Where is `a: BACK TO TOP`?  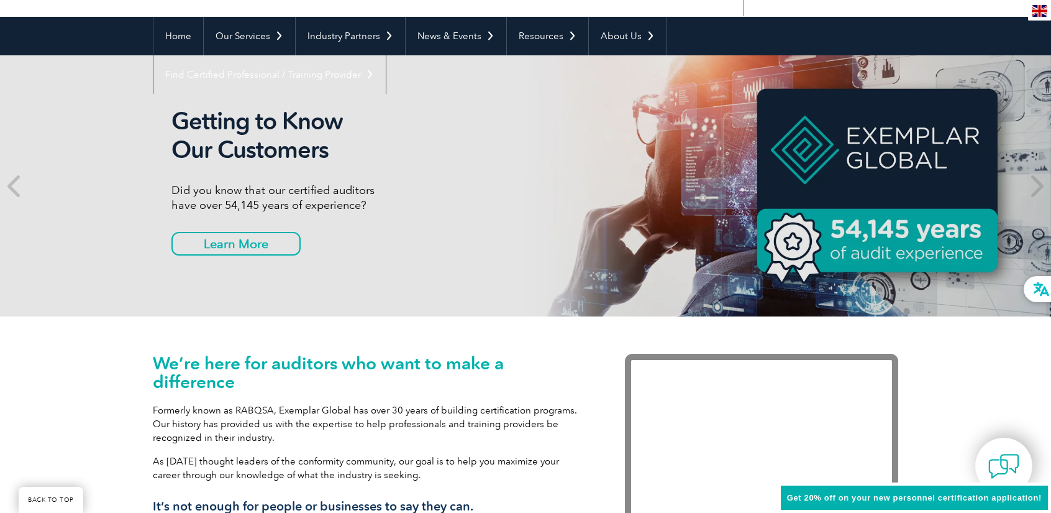 a: BACK TO TOP is located at coordinates (51, 500).